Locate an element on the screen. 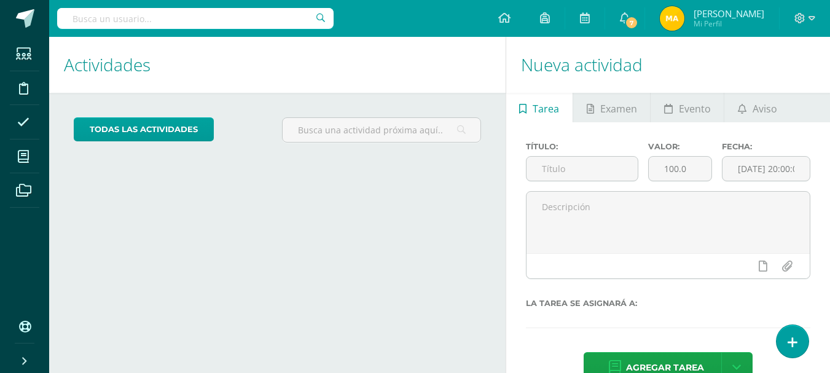  input: Fecha de entrega is located at coordinates (766, 168).